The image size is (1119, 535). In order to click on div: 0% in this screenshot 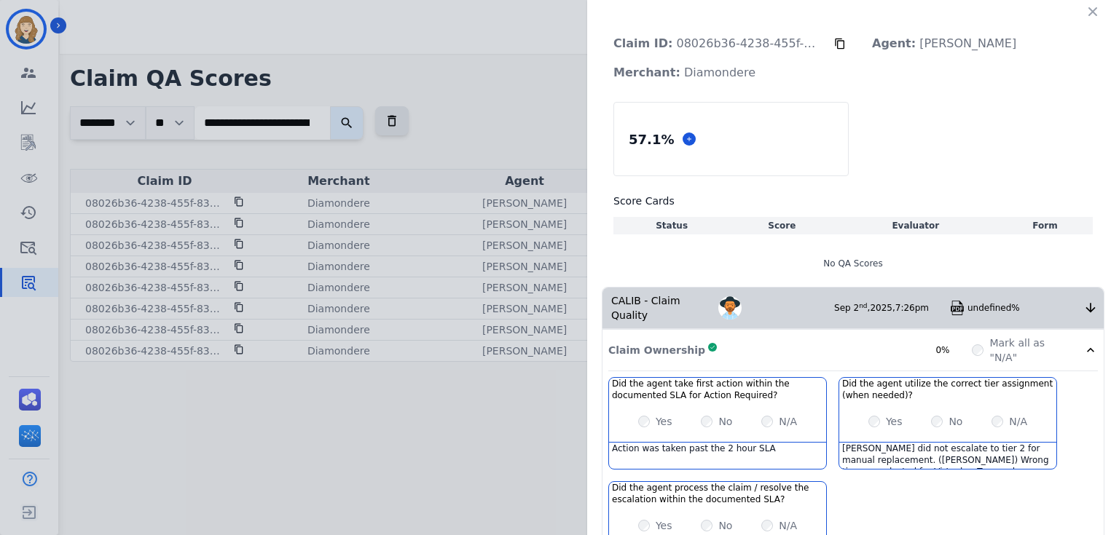, I will do `click(954, 350)`.